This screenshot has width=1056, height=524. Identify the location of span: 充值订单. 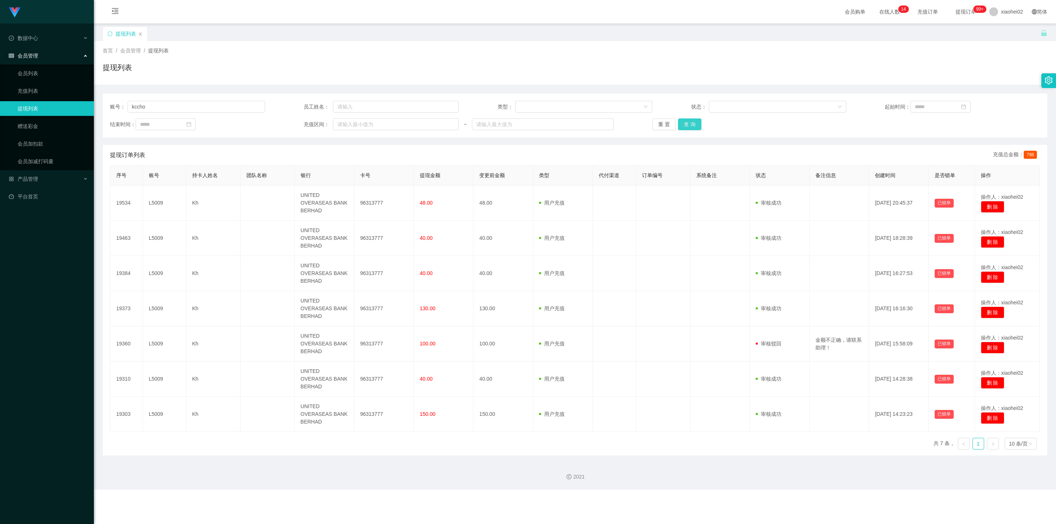
(928, 12).